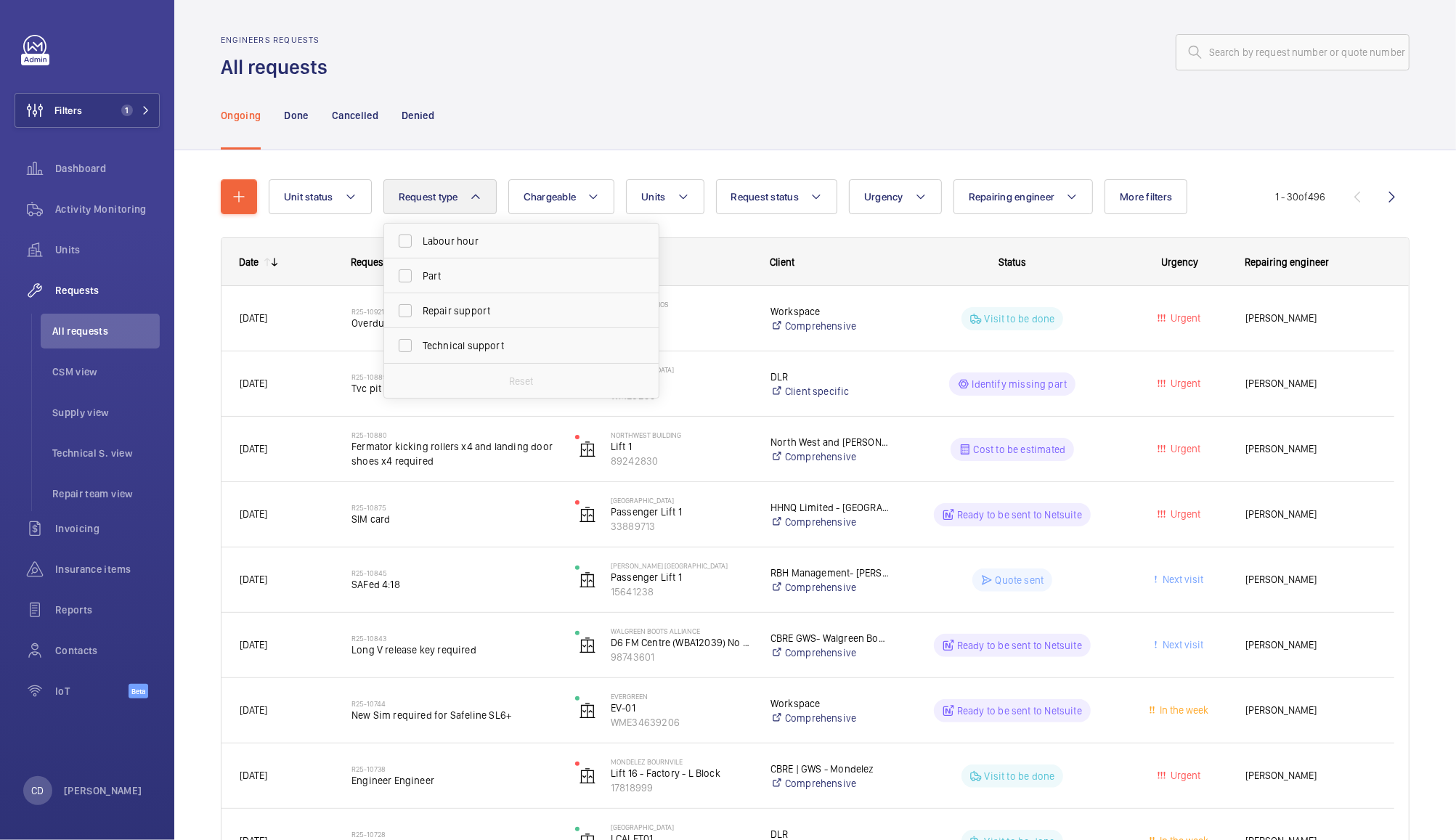 Image resolution: width=1456 pixels, height=840 pixels. Describe the element at coordinates (138, 691) in the screenshot. I see `span: Beta` at that location.